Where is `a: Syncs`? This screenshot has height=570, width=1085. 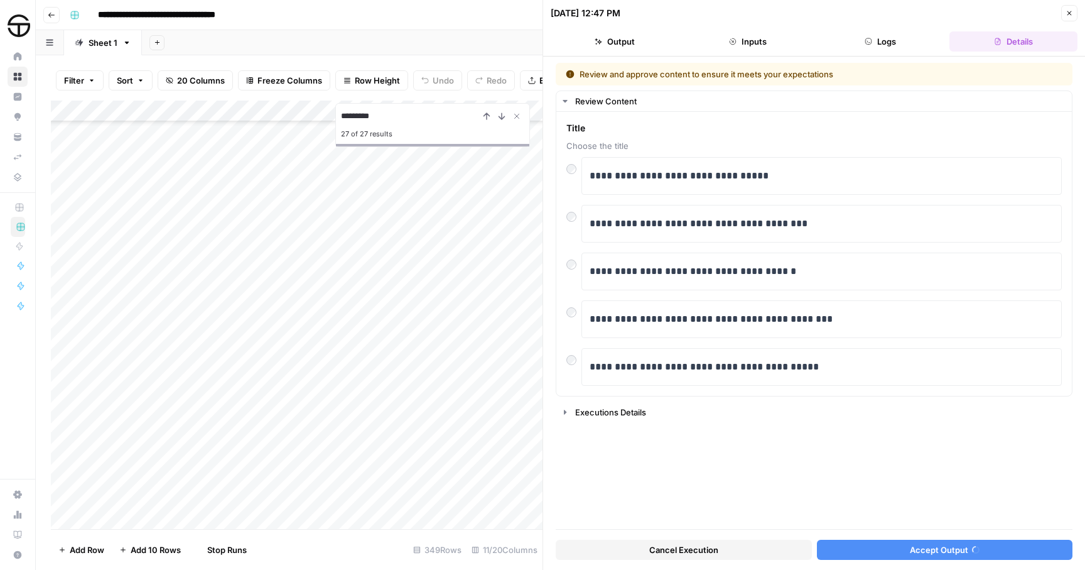 a: Syncs is located at coordinates (18, 157).